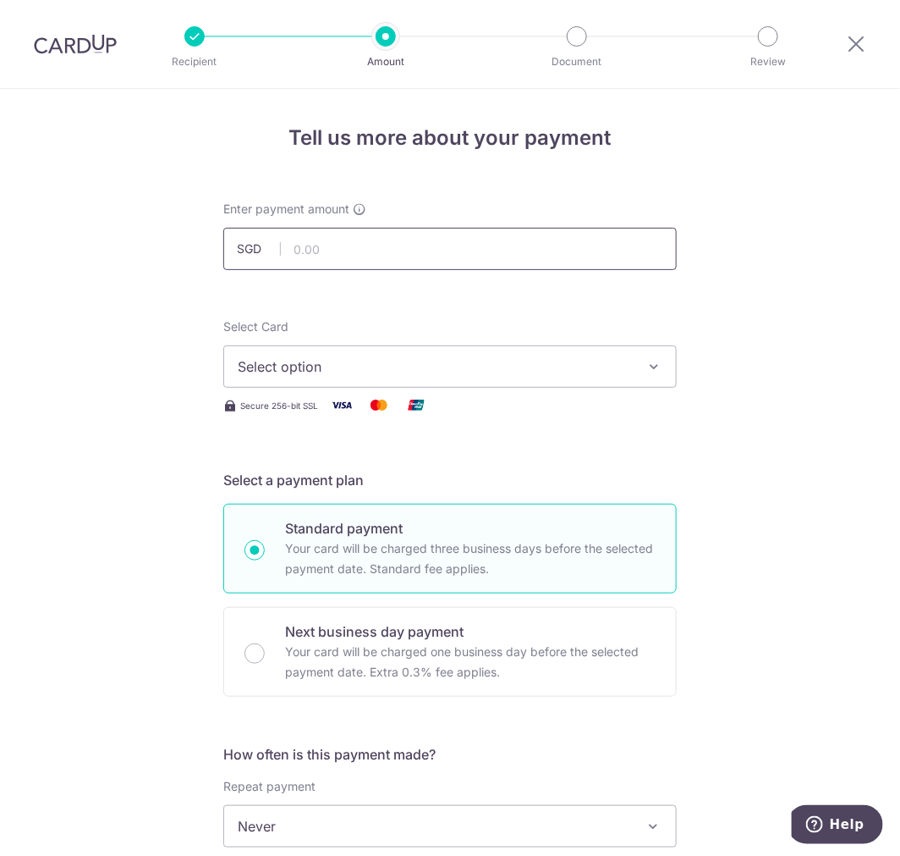  Describe the element at coordinates (577, 62) in the screenshot. I see `p: Document` at that location.